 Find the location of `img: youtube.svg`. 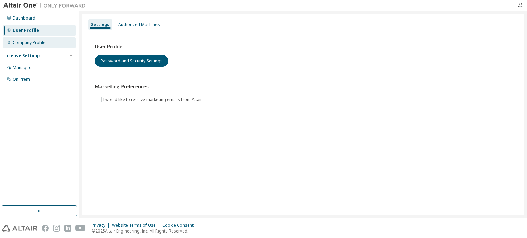

img: youtube.svg is located at coordinates (80, 228).